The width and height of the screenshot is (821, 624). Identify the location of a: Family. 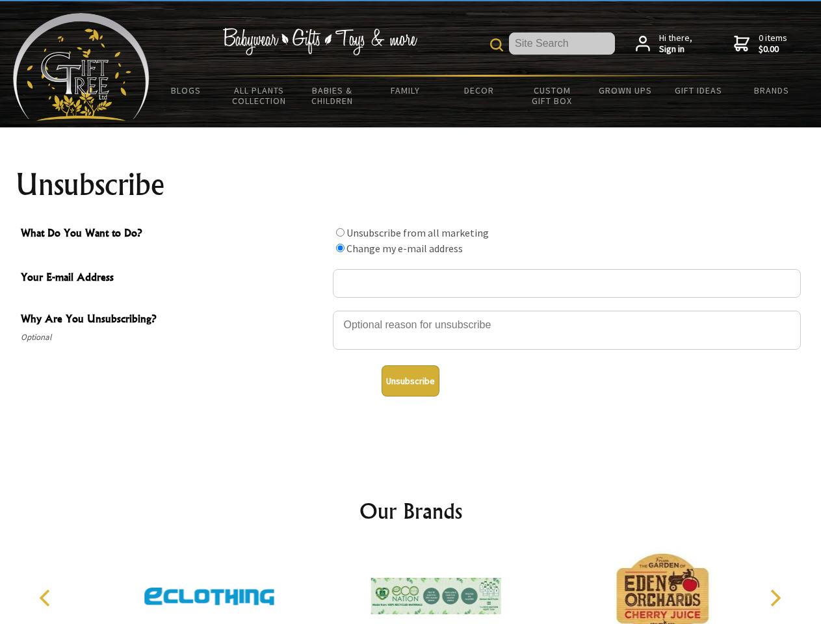
(405, 90).